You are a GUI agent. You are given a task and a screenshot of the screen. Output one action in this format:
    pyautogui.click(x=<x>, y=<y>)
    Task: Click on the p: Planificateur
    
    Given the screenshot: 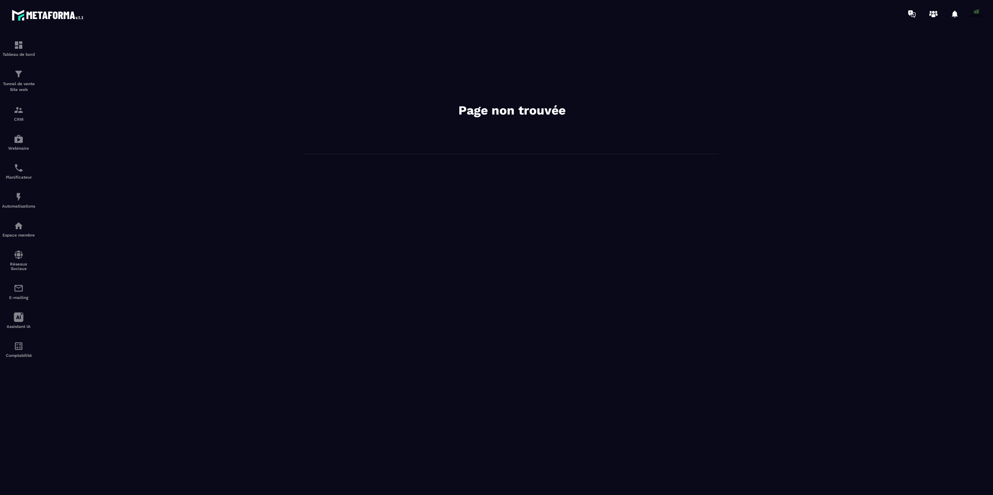 What is the action you would take?
    pyautogui.click(x=19, y=177)
    